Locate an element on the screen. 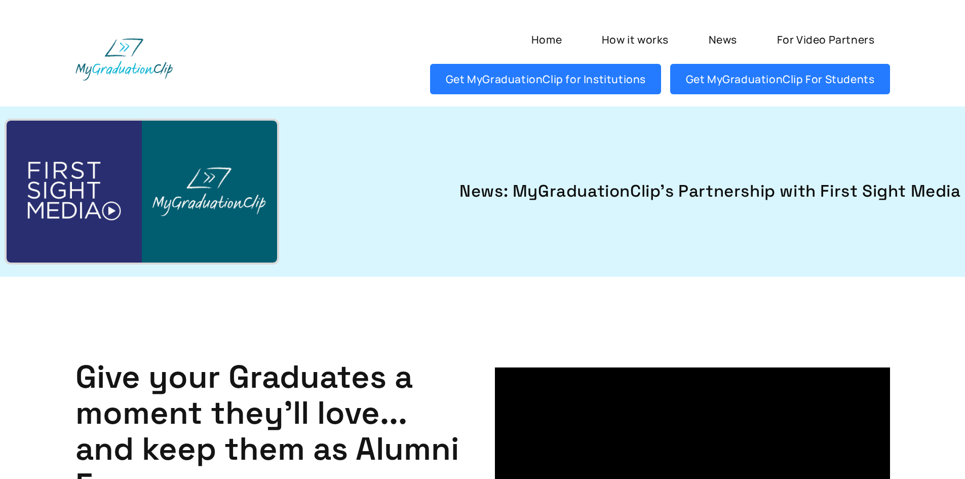 This screenshot has width=965, height=479. a: How it works is located at coordinates (635, 40).